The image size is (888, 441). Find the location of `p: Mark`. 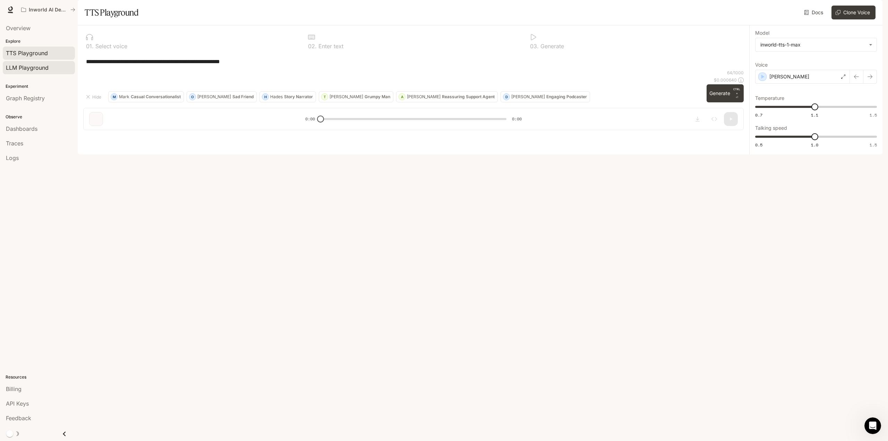

p: Mark is located at coordinates (124, 97).